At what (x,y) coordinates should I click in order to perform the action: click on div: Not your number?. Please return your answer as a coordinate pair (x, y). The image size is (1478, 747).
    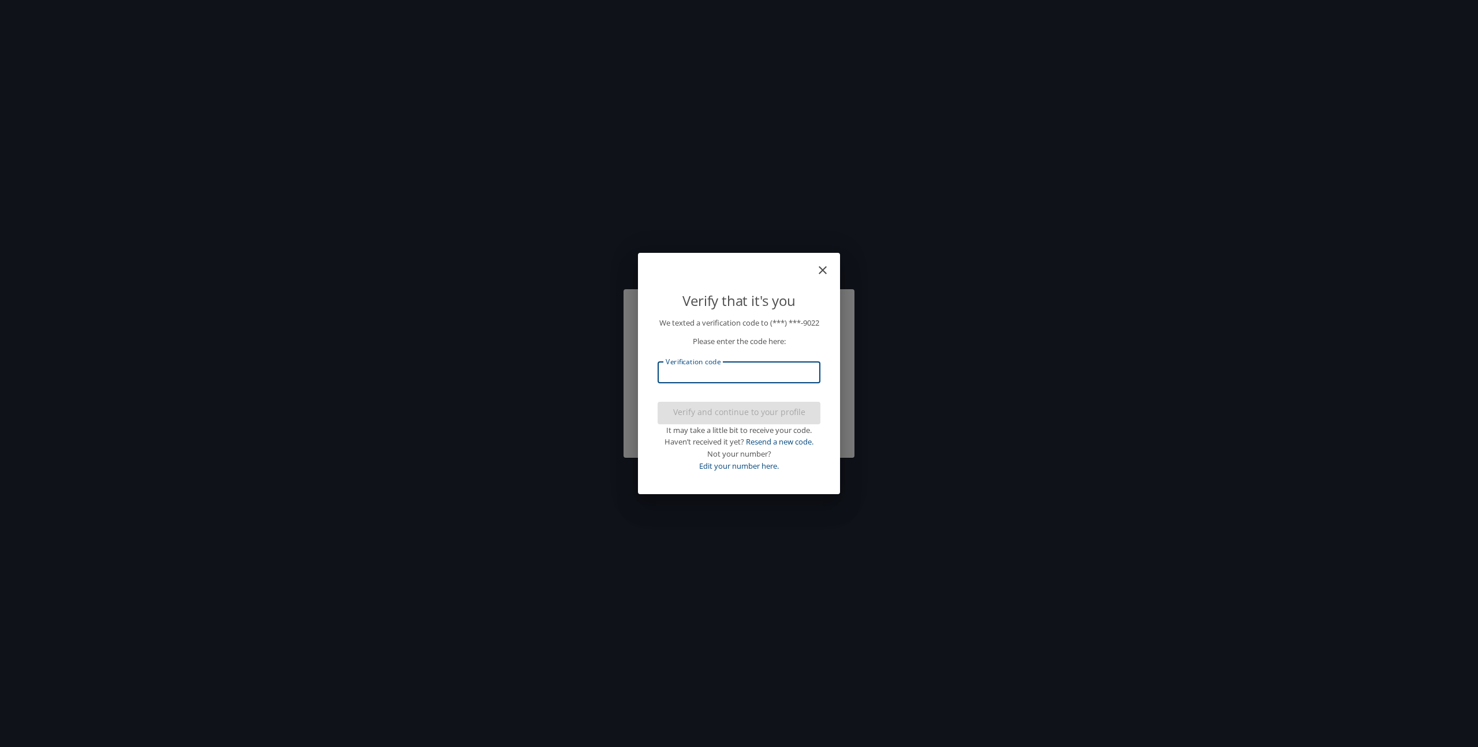
    Looking at the image, I should click on (739, 454).